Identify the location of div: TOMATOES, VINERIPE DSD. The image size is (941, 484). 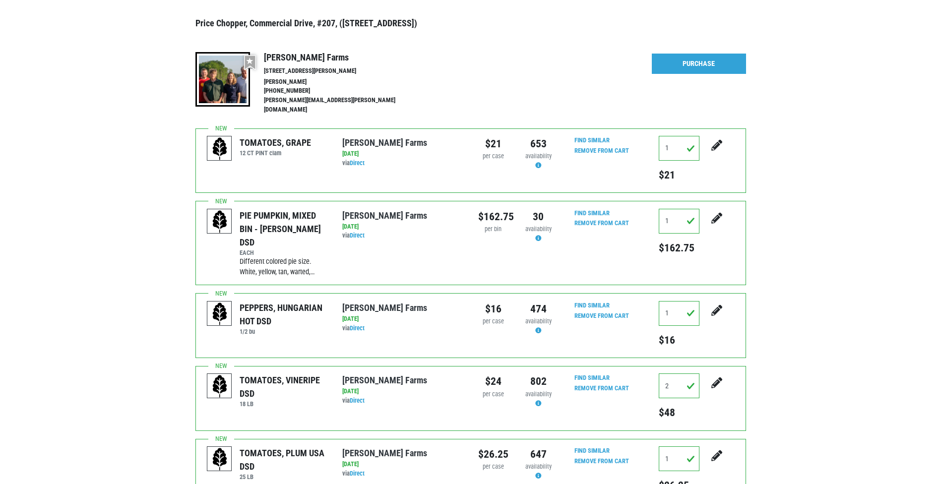
(283, 387).